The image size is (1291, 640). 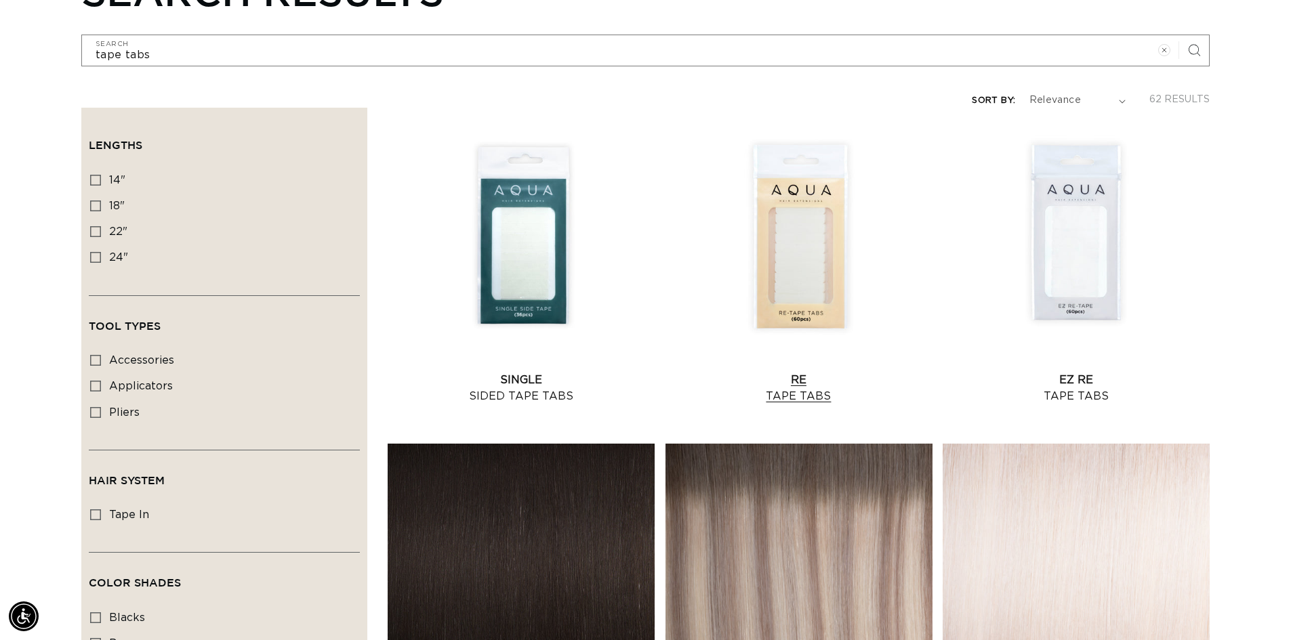 What do you see at coordinates (1257, 608) in the screenshot?
I see `div: Chat Widget` at bounding box center [1257, 608].